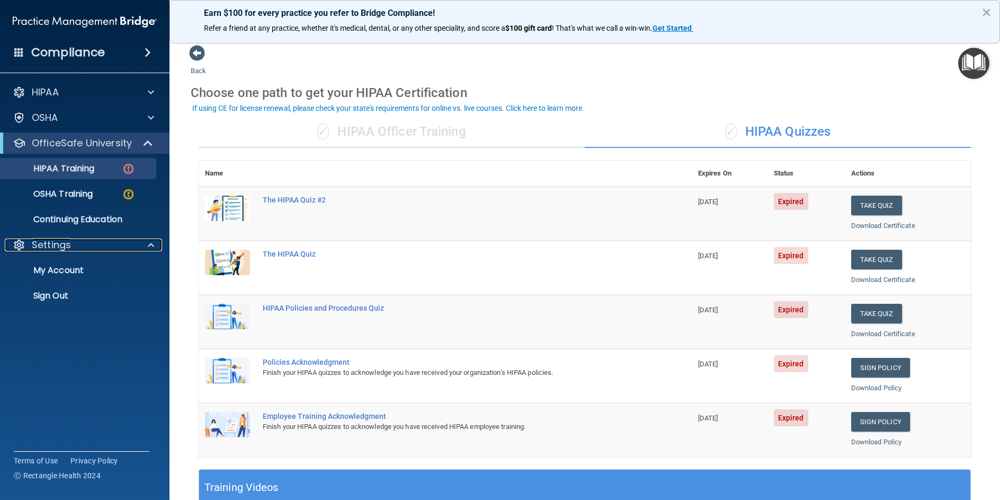  Describe the element at coordinates (673, 28) in the screenshot. I see `a: Get Started` at that location.